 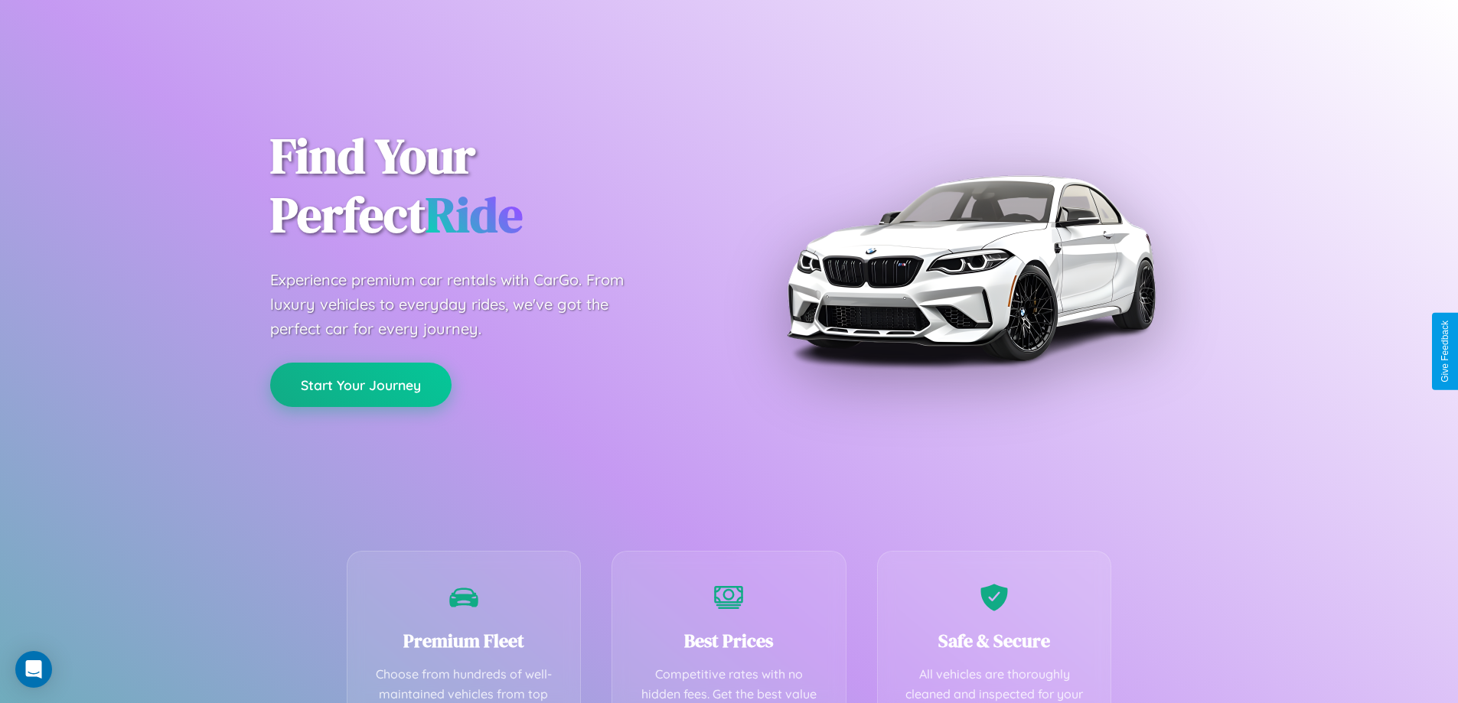 What do you see at coordinates (360, 385) in the screenshot?
I see `button: Start Your Journey` at bounding box center [360, 385].